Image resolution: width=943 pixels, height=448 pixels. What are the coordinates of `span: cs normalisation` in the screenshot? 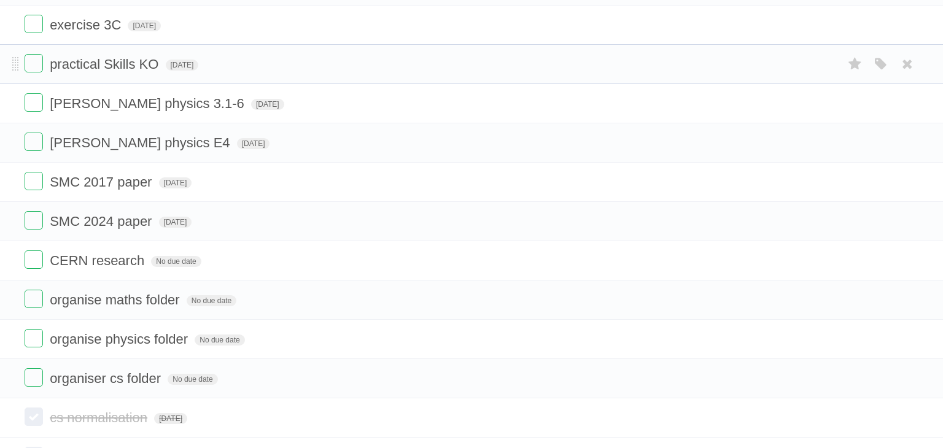 It's located at (100, 417).